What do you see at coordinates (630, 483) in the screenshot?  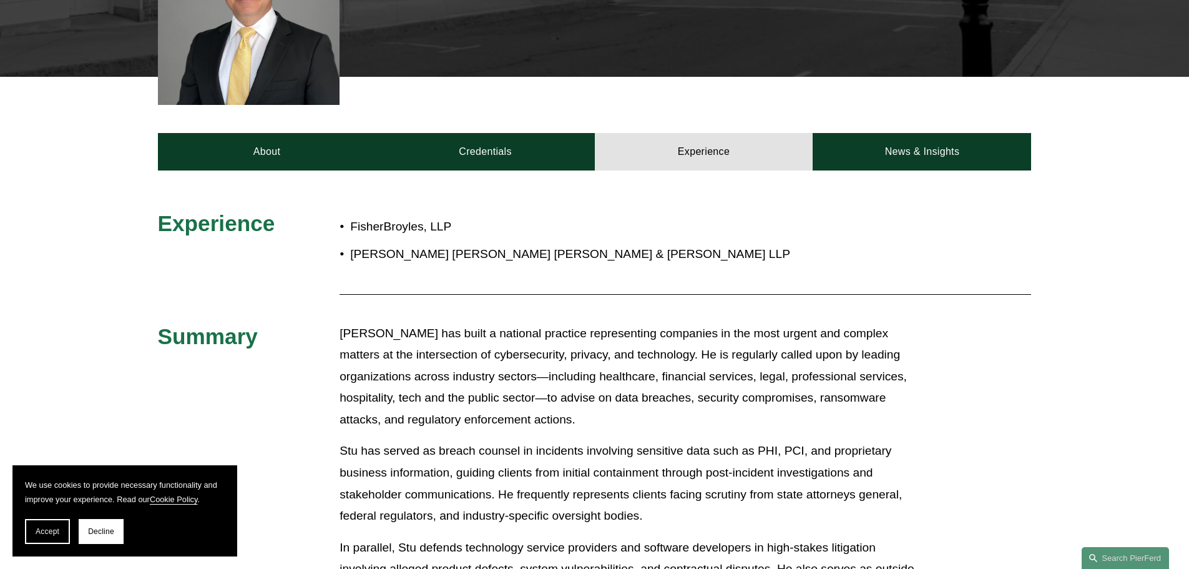 I see `p: Stu has served as breach counsel in incidents involving sensitive data such as PHI, PCI, and prop...` at bounding box center [630, 483].